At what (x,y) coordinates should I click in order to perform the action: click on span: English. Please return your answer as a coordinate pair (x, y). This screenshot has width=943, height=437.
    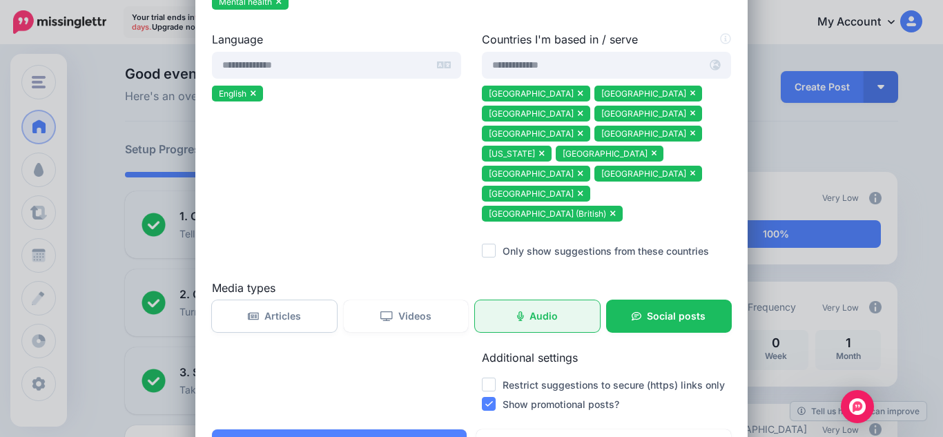
    Looking at the image, I should click on (233, 93).